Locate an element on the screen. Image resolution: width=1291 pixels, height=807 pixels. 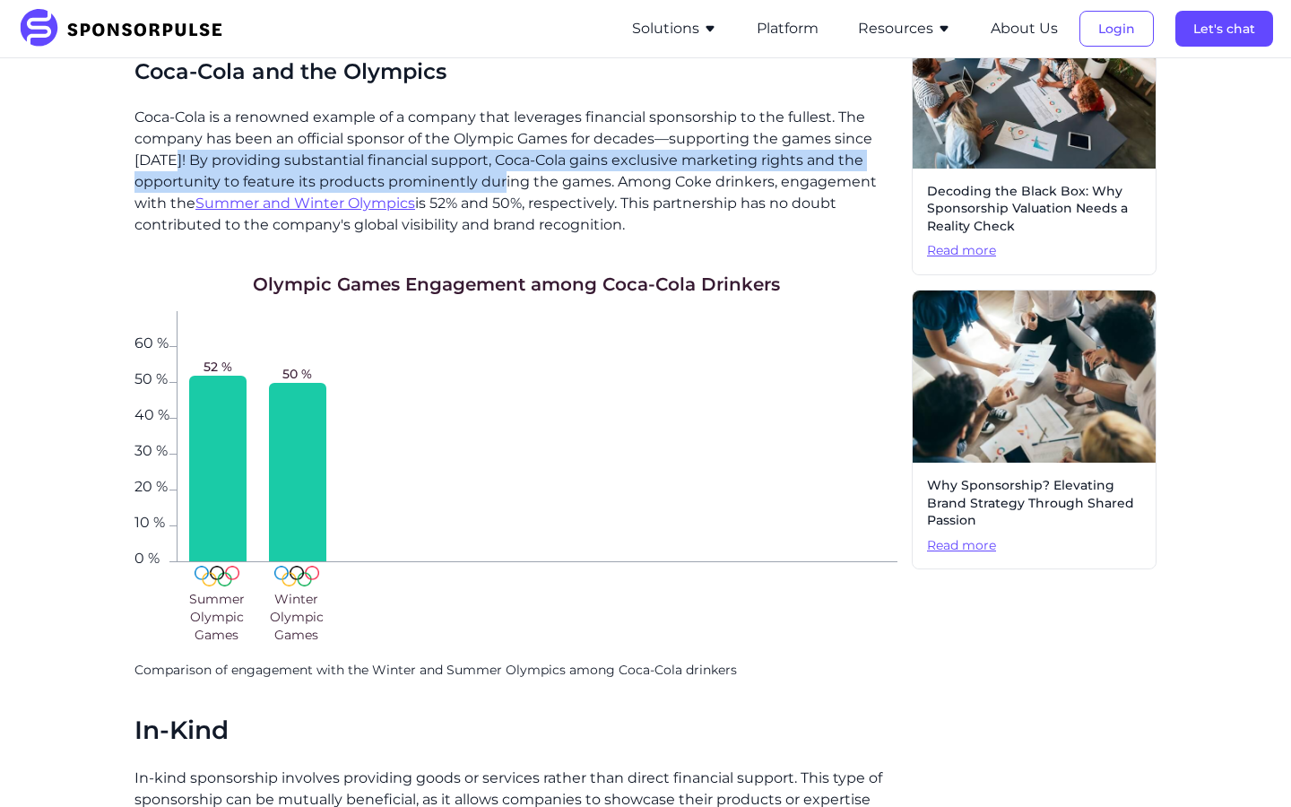
a: Login is located at coordinates (1117, 29).